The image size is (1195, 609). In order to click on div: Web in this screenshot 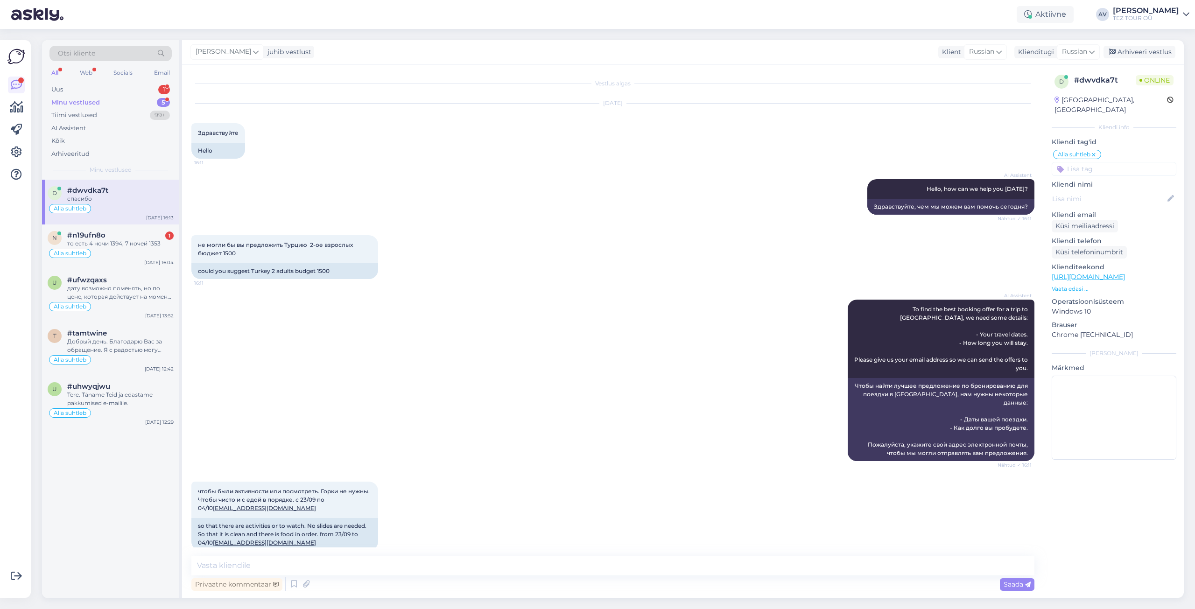, I will do `click(86, 73)`.